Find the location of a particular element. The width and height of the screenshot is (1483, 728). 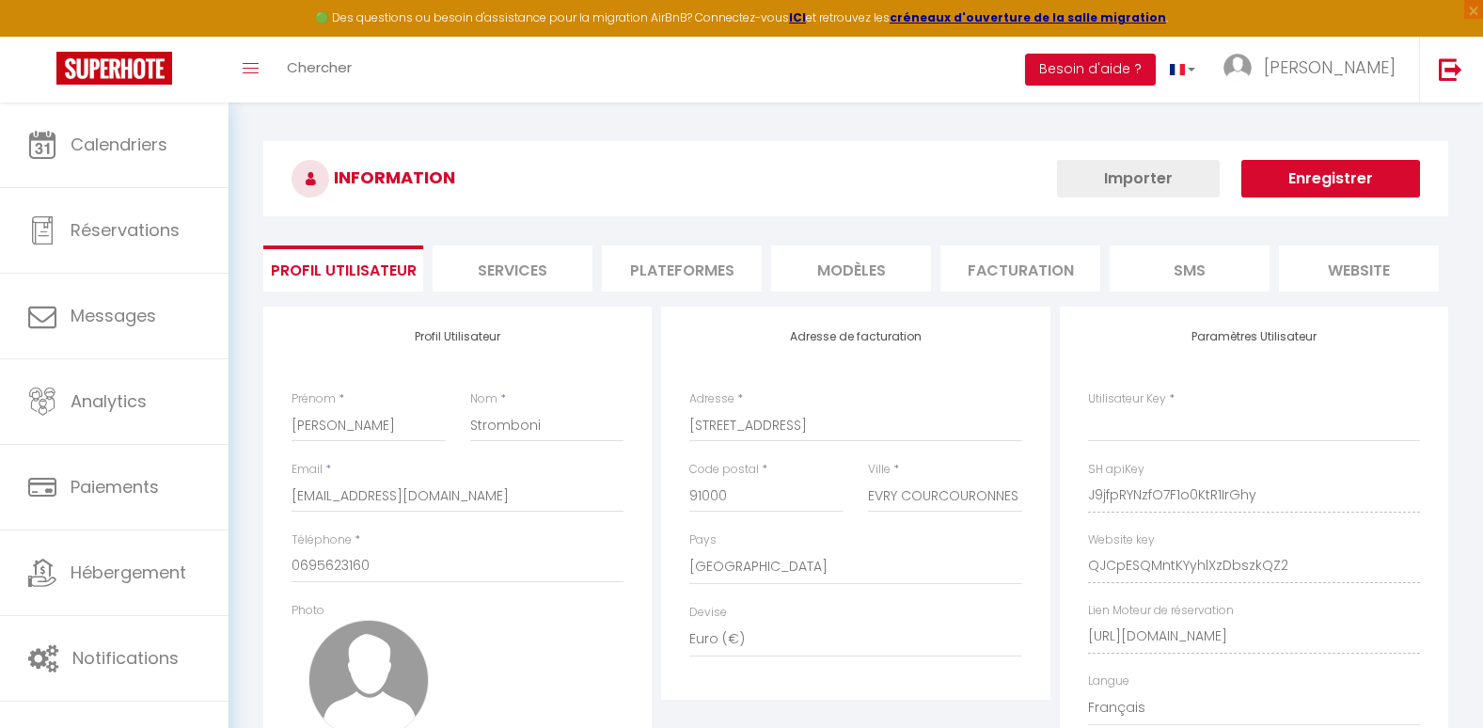

li: Facturation is located at coordinates (1020, 268).